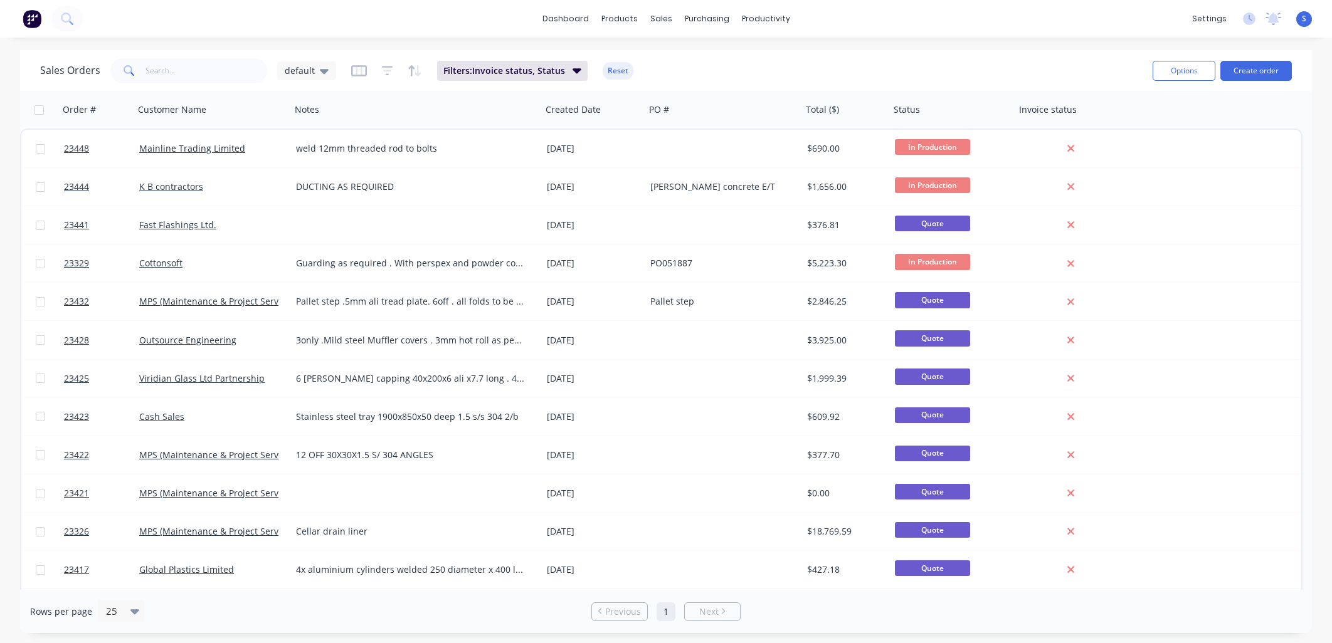  Describe the element at coordinates (102, 187) in the screenshot. I see `a: 23444` at that location.